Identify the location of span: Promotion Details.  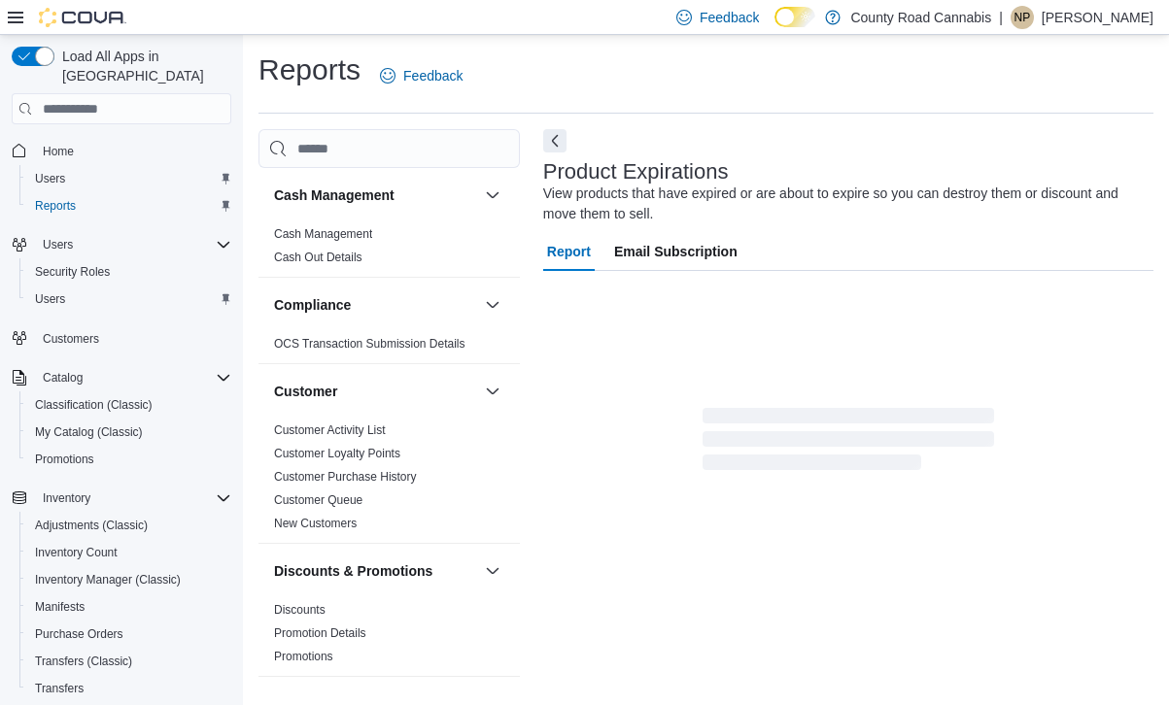
(320, 633).